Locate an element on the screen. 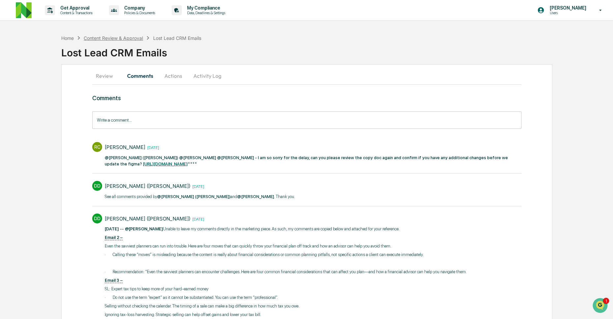  p: See all comments provided by and . Thank you.​ is located at coordinates (200, 197).